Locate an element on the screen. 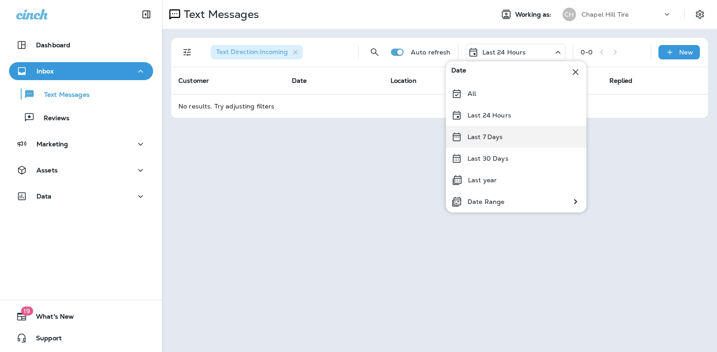  button: Settings is located at coordinates (700, 14).